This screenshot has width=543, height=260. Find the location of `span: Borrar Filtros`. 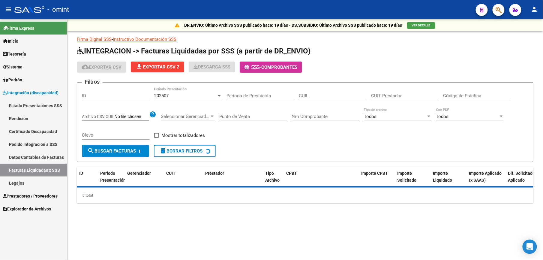

span: Borrar Filtros is located at coordinates (181, 151).